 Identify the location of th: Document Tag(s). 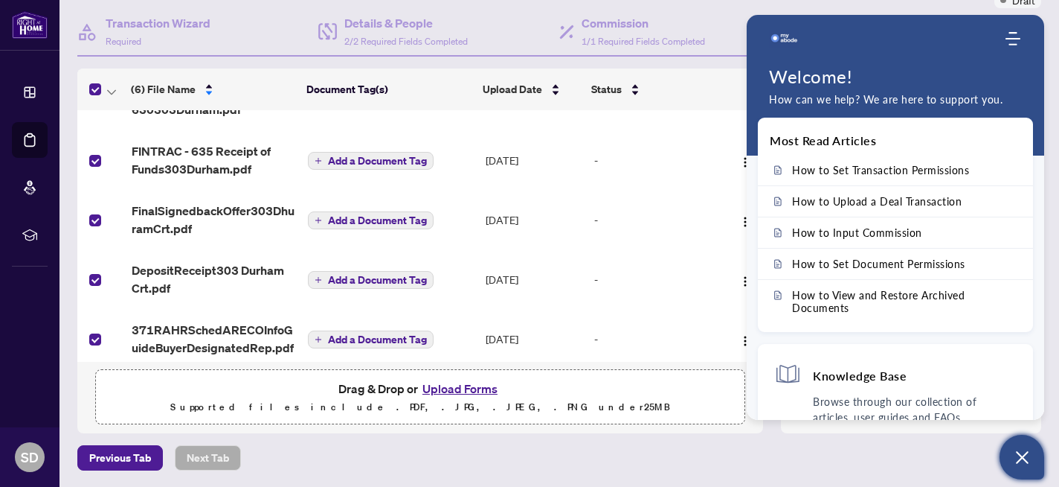
(389, 89).